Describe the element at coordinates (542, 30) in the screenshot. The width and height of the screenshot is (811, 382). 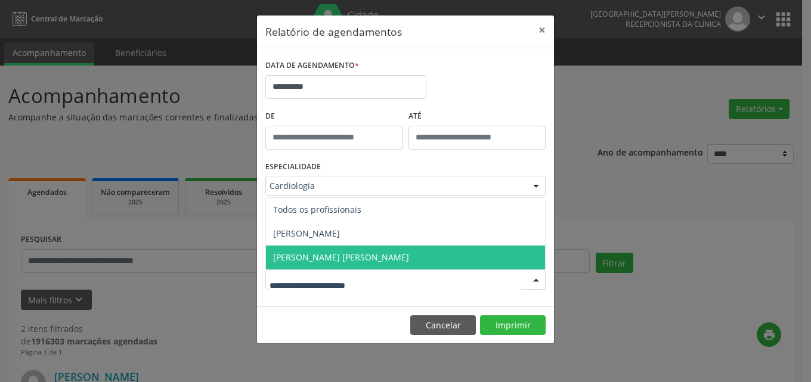
I see `button: Close` at that location.